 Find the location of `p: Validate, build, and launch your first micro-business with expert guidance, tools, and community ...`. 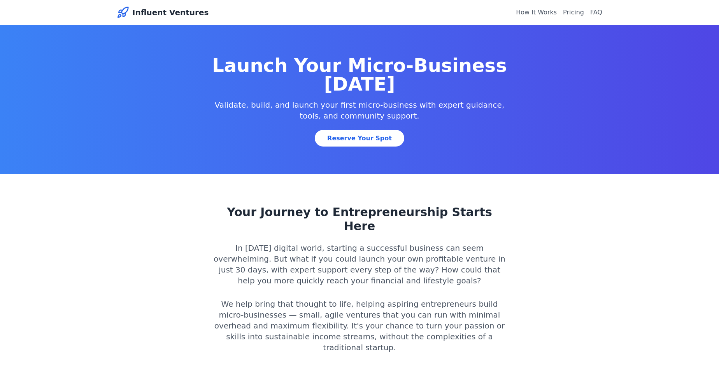

p: Validate, build, and launch your first micro-business with expert guidance, tools, and community ... is located at coordinates (359, 110).